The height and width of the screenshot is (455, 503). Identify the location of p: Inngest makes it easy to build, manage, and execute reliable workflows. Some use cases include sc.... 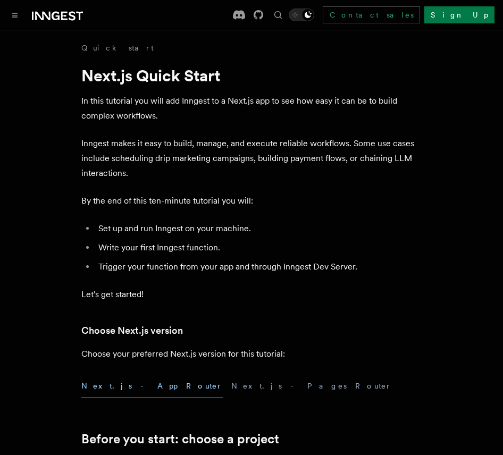
(252, 158).